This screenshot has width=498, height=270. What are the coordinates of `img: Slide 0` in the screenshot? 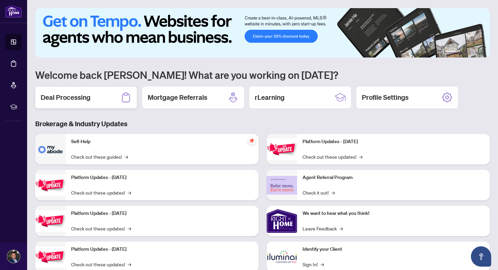 It's located at (263, 33).